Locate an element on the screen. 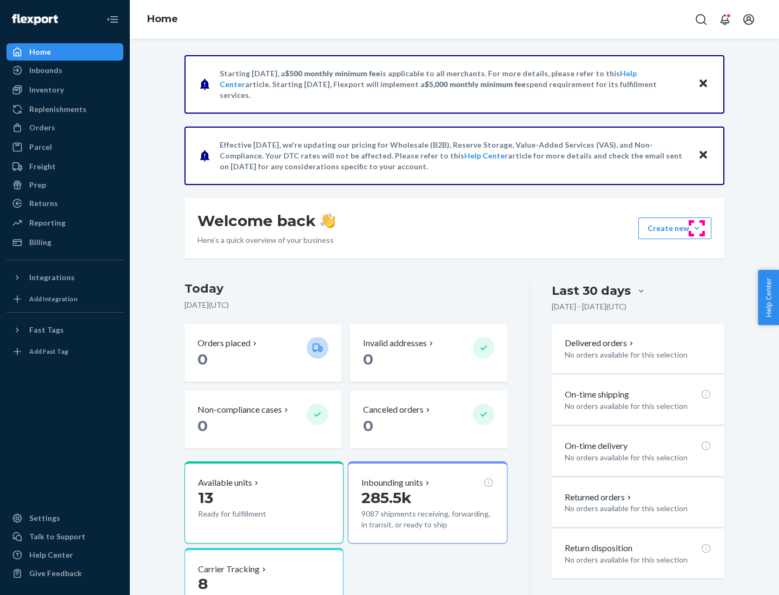 This screenshot has height=595, width=779. div: Parcel is located at coordinates (41, 147).